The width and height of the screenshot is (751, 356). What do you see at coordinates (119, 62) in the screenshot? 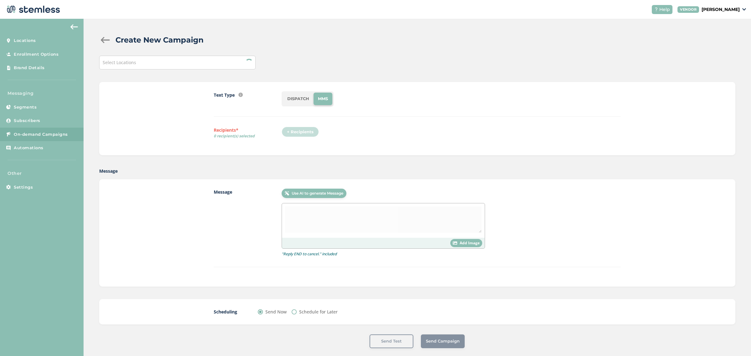
I see `span: Select Locations` at bounding box center [119, 62].